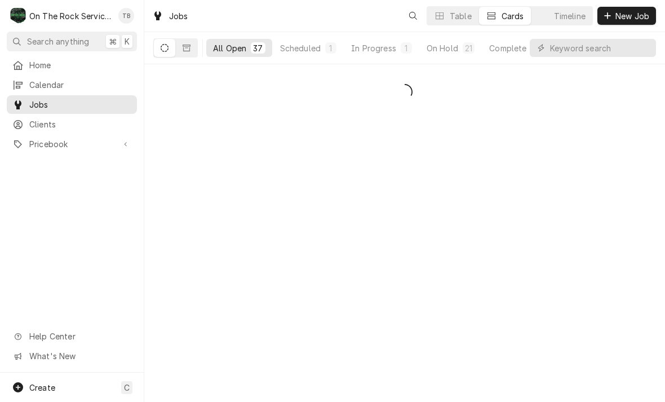 Image resolution: width=665 pixels, height=402 pixels. What do you see at coordinates (404, 92) in the screenshot?
I see `span: Loading...` at bounding box center [404, 92].